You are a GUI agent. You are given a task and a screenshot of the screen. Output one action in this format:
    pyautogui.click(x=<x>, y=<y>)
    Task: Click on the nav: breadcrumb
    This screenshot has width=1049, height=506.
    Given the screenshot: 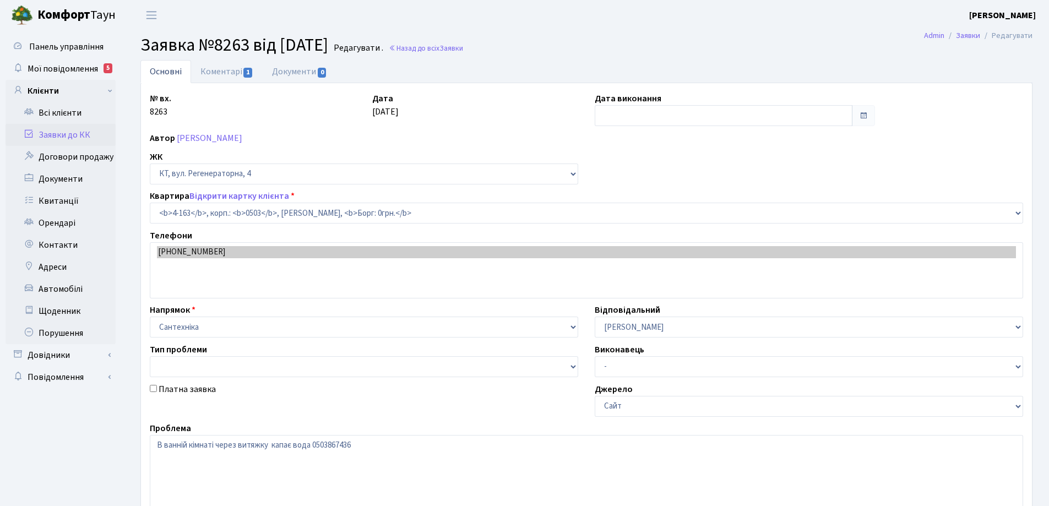 What is the action you would take?
    pyautogui.click(x=978, y=36)
    